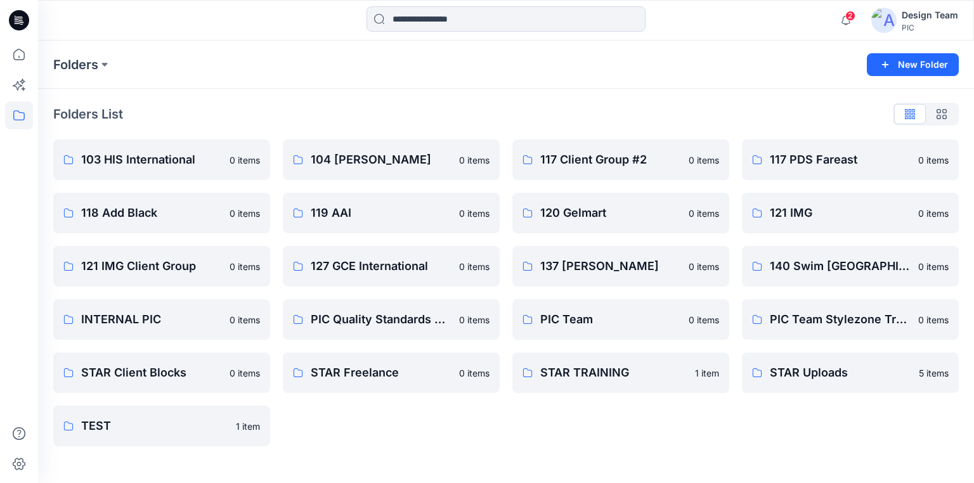 This screenshot has height=483, width=974. I want to click on p: 120 Gelmart, so click(611, 213).